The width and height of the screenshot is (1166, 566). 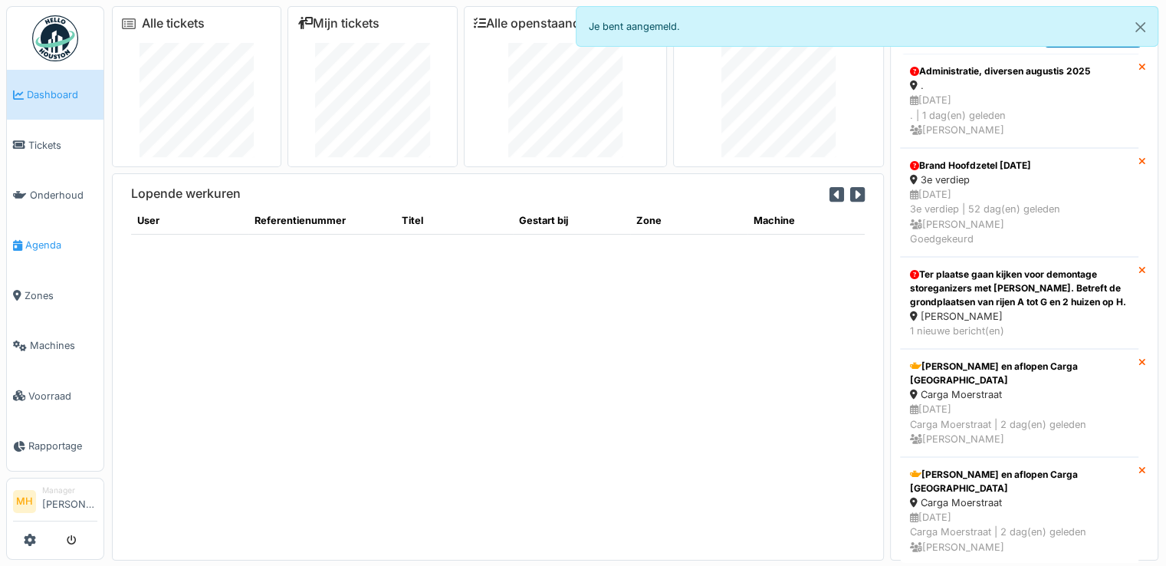 What do you see at coordinates (806, 221) in the screenshot?
I see `th: Machine` at bounding box center [806, 221].